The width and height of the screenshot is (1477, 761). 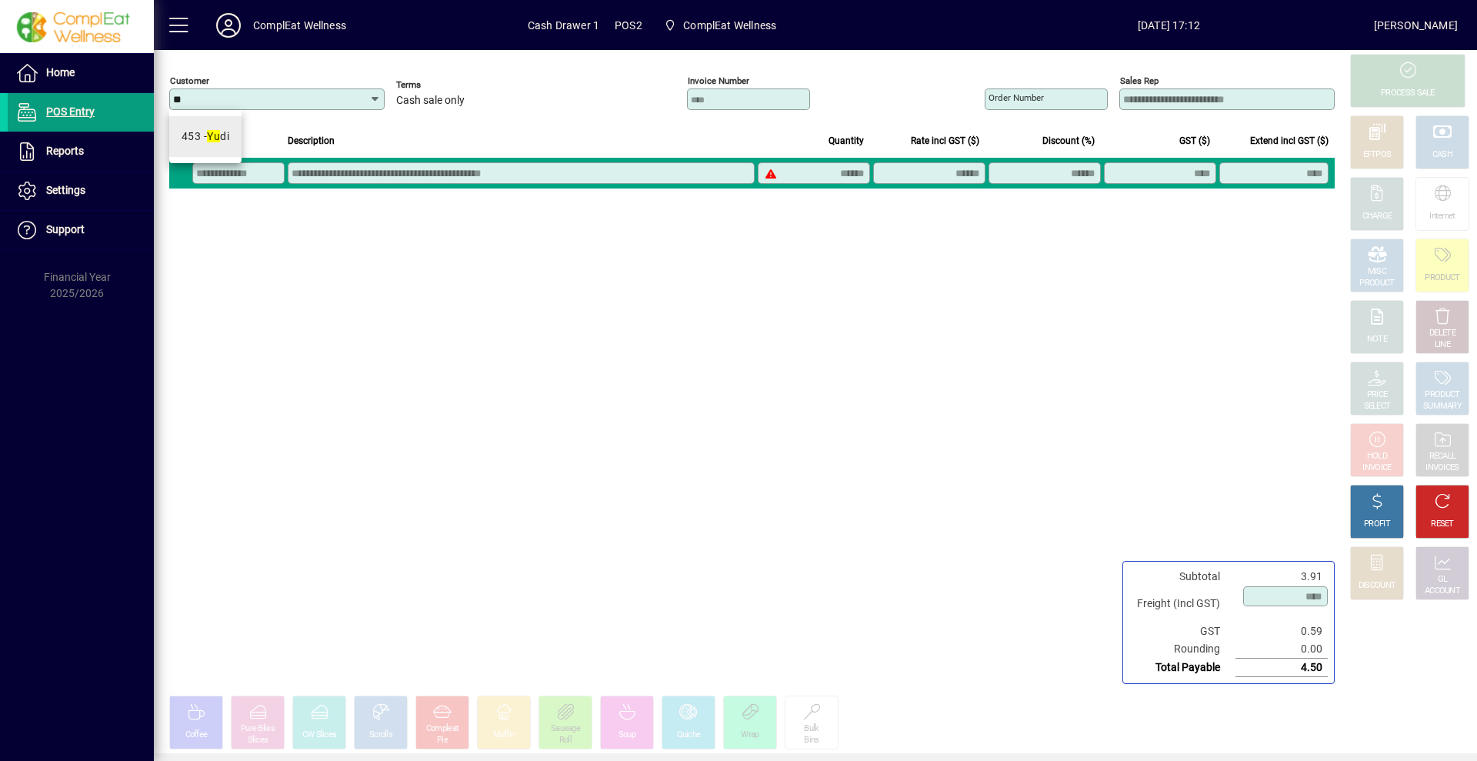 I want to click on div: Compleat, so click(x=442, y=729).